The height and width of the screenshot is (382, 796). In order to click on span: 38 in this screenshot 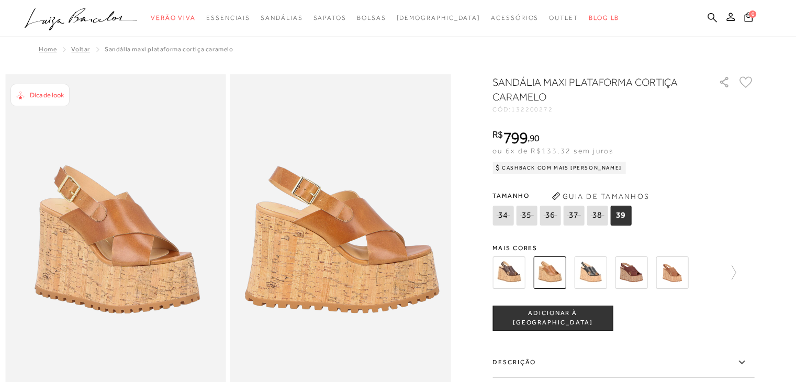, I will do `click(597, 216)`.